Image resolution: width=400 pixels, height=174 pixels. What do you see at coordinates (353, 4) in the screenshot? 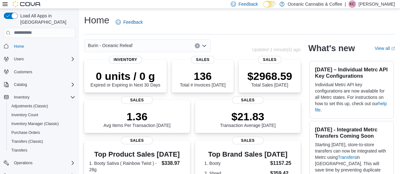
I see `div: Kelli Chislett` at bounding box center [353, 4].